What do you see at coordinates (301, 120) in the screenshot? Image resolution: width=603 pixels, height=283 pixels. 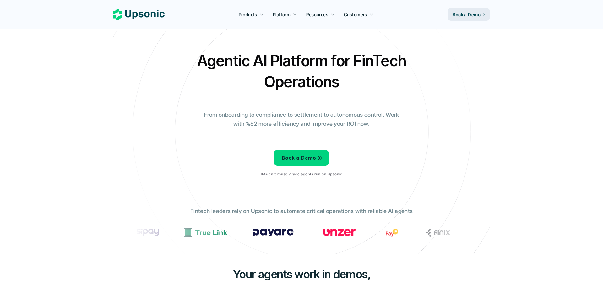 I see `p: From onboarding to compliance to settlement to autonomous control. Work with %82 more efficiency ...` at bounding box center [301, 120].